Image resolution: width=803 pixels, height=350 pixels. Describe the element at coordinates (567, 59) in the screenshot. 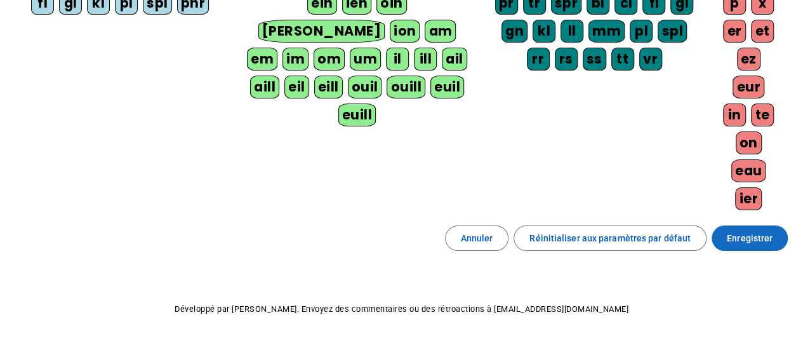

I see `div: rs` at that location.